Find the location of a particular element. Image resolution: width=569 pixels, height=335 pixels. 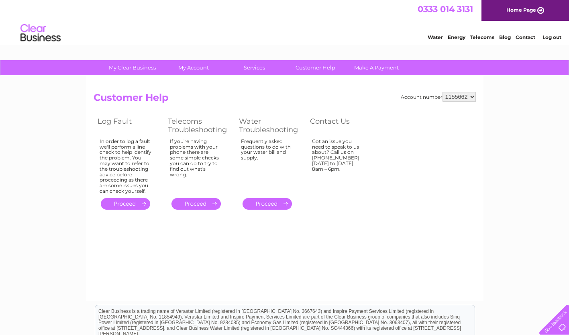

a: Blog is located at coordinates (505, 37).